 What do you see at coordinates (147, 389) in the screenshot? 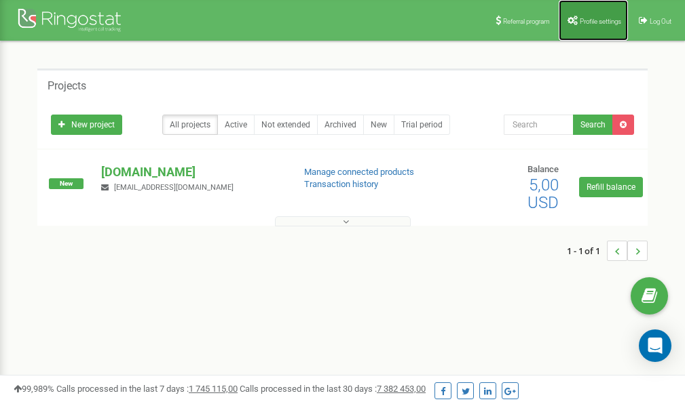
I see `span: Calls processed in the last 7 days :` at bounding box center [147, 389].